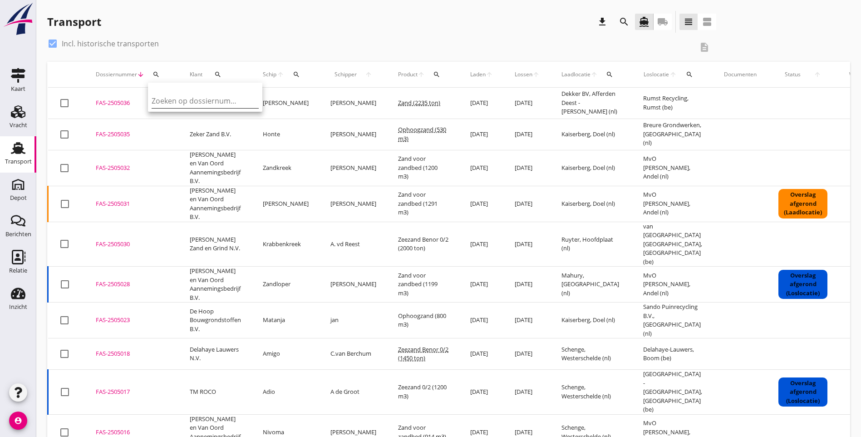  Describe the element at coordinates (353, 244) in the screenshot. I see `td: A. vd Reest` at that location.